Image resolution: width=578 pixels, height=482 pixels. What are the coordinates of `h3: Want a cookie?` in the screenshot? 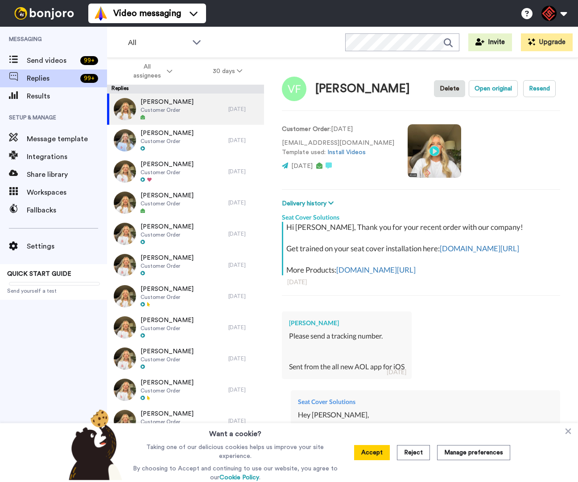 It's located at (235, 431).